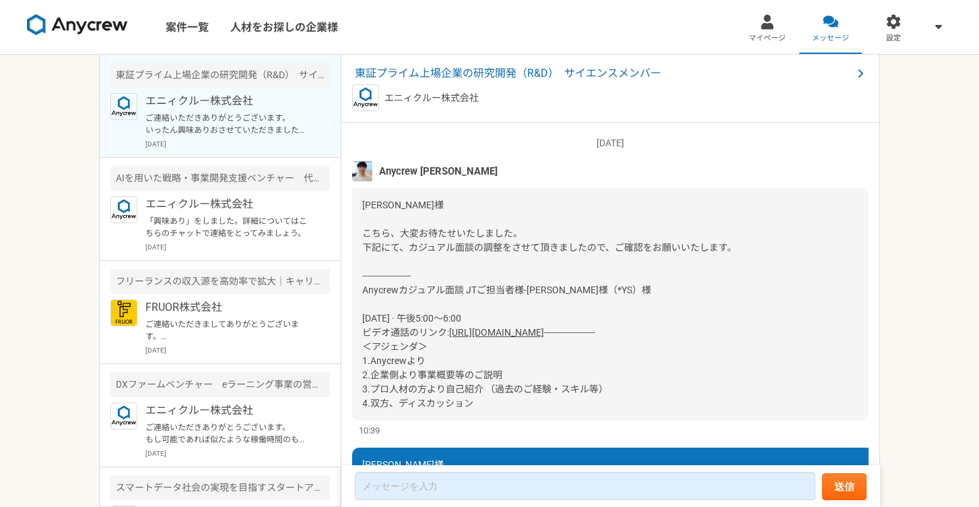  I want to click on p: 「興味あり」をしました。詳細についてはこちらのチャットで連絡をとってみましょう。, so click(228, 227).